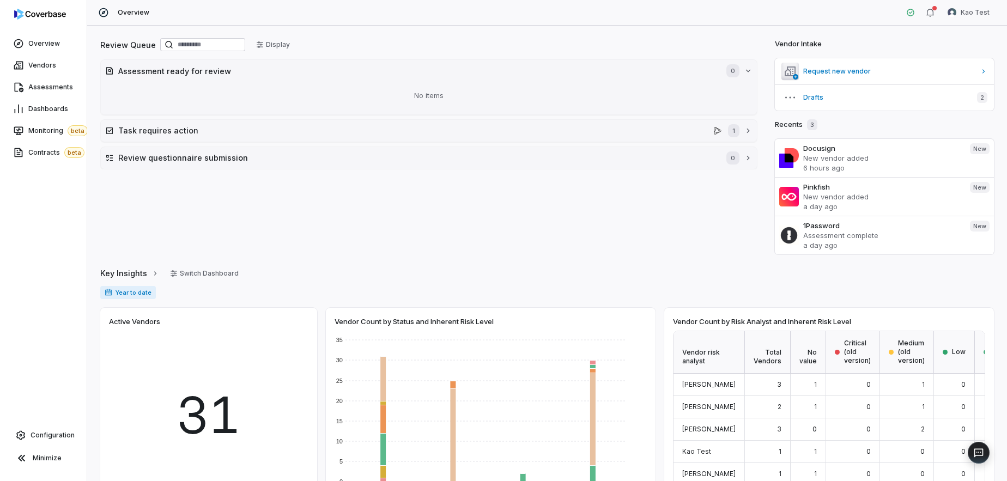  Describe the element at coordinates (857, 352) in the screenshot. I see `span: Critical (old version)` at that location.